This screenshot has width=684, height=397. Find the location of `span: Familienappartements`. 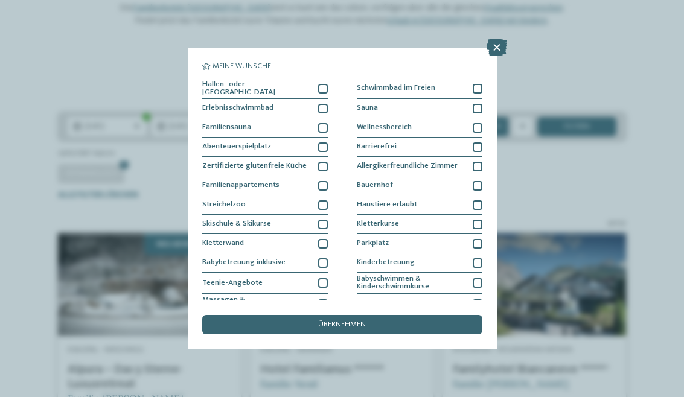

span: Familienappartements is located at coordinates (241, 185).